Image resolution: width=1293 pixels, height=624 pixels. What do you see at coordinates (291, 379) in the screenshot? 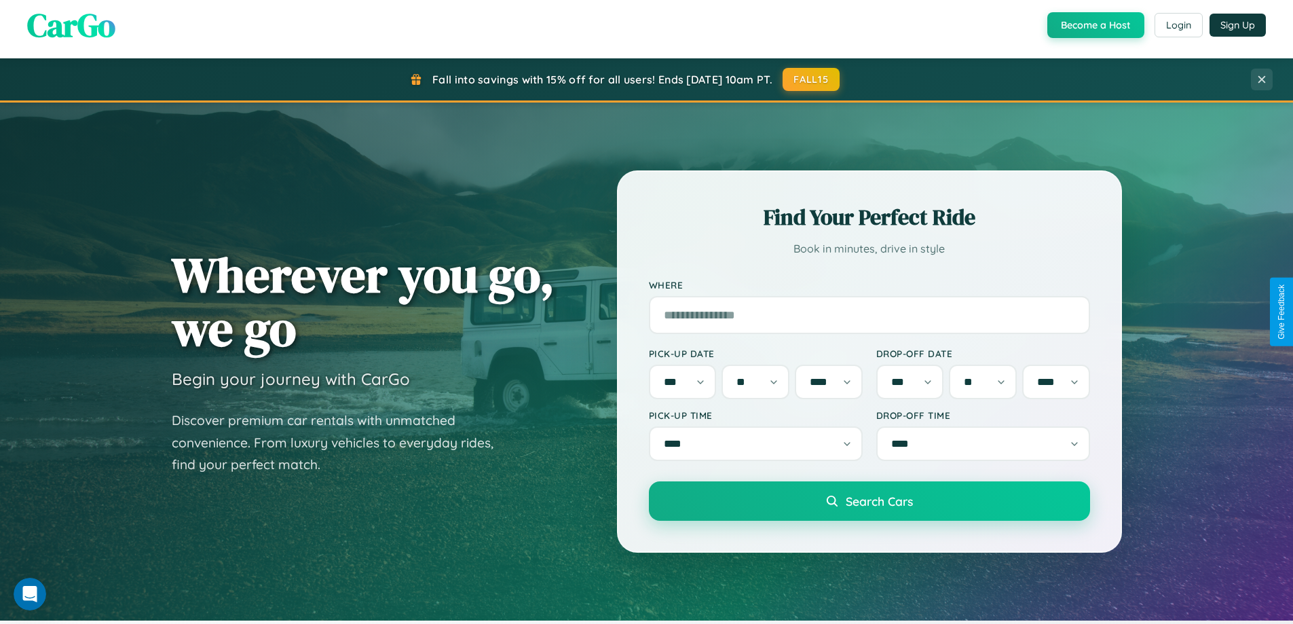
I see `h3: Begin your journey with CarGo` at bounding box center [291, 379].